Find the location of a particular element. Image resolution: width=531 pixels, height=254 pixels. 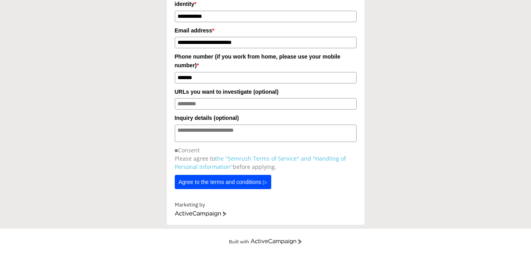

font: Please agree to before applying. is located at coordinates (260, 163).